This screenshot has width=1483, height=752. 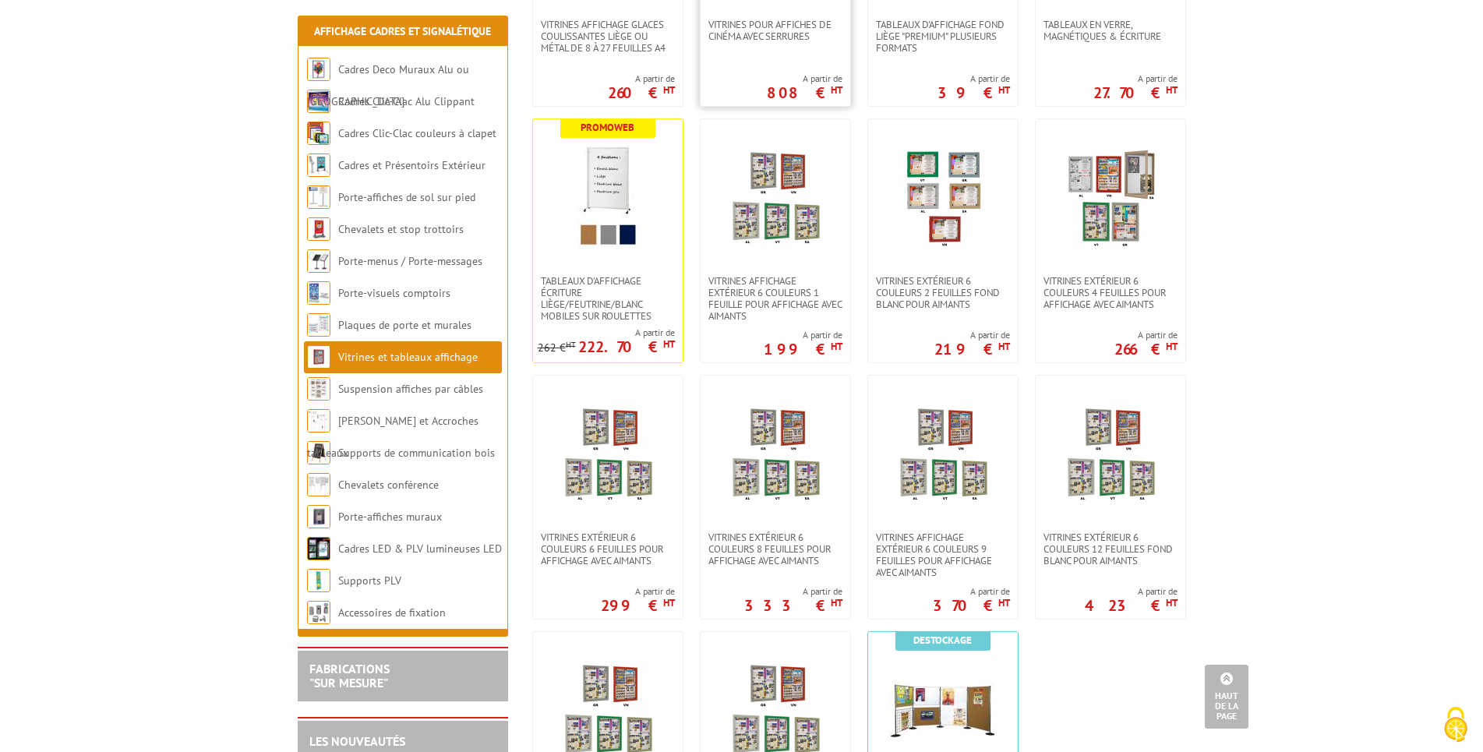 I want to click on a: FABRICATIONS"Sur Mesure", so click(x=349, y=676).